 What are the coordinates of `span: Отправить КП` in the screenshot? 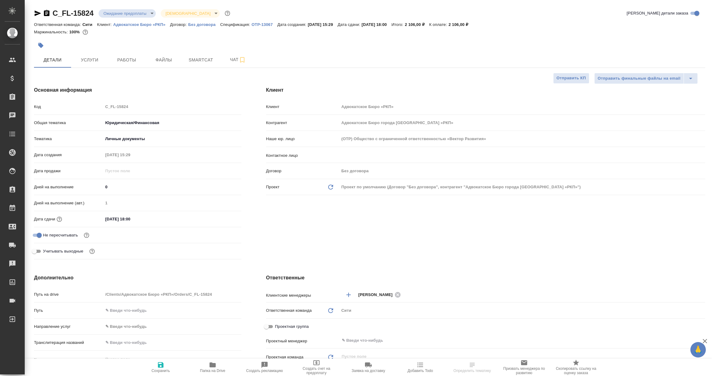 It's located at (571, 78).